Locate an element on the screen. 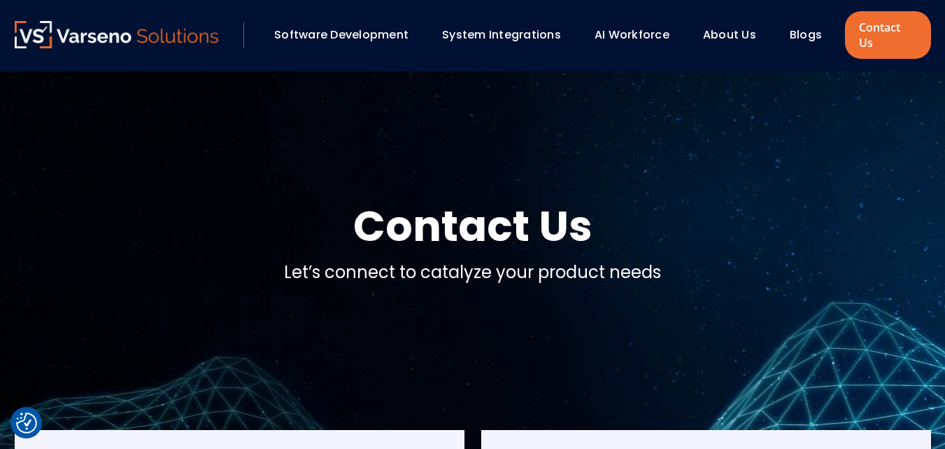  div: AI Workforce is located at coordinates (638, 35).